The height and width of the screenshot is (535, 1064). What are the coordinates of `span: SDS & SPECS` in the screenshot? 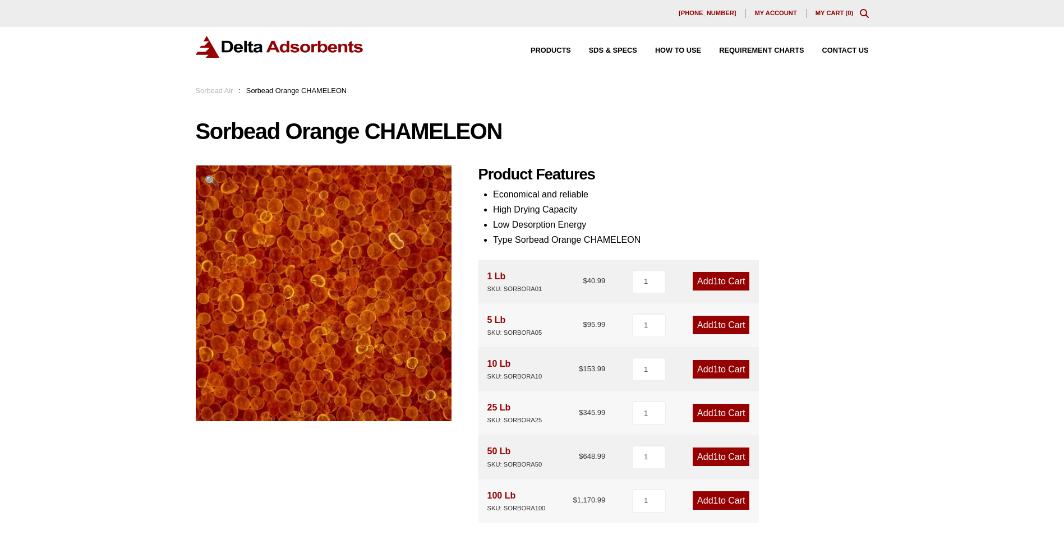 It's located at (613, 50).